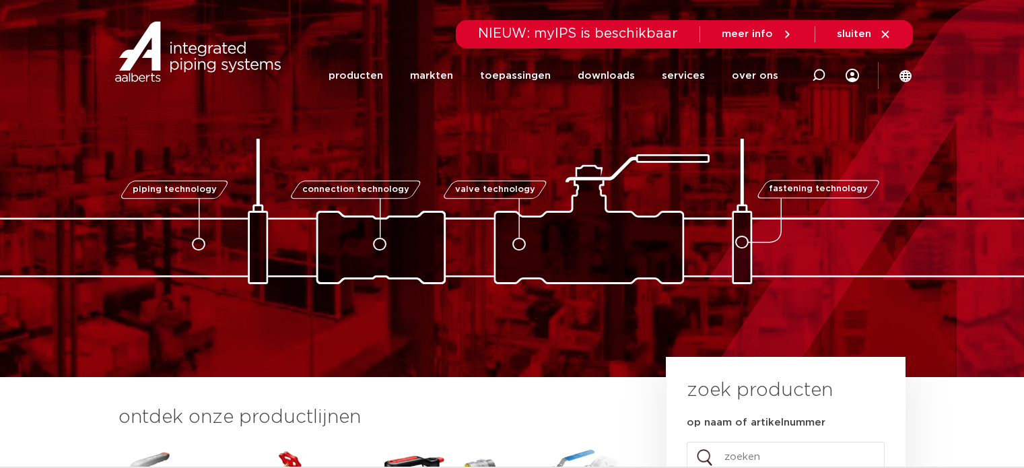 The width and height of the screenshot is (1024, 468). I want to click on nav: Menu, so click(554, 75).